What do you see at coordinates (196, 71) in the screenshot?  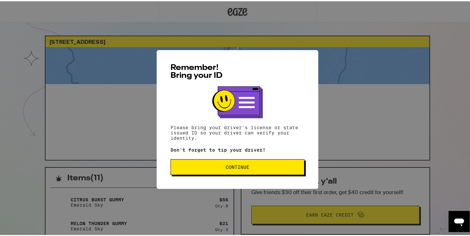 I see `span: Remember! Bring your ID` at bounding box center [196, 71].